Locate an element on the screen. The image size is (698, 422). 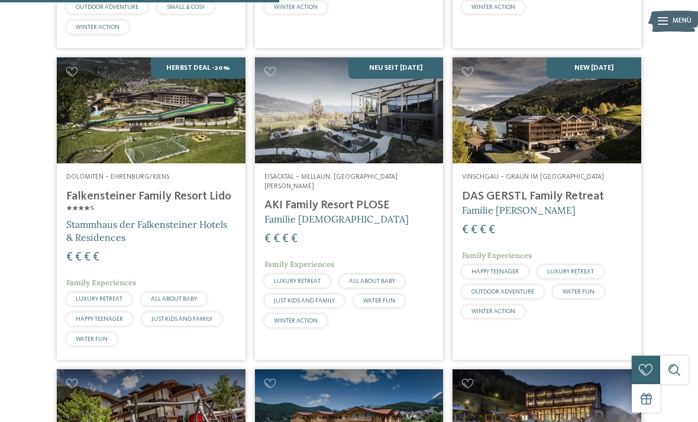
span: Stammhaus der Falkensteiner Hotels & Residences is located at coordinates (147, 231).